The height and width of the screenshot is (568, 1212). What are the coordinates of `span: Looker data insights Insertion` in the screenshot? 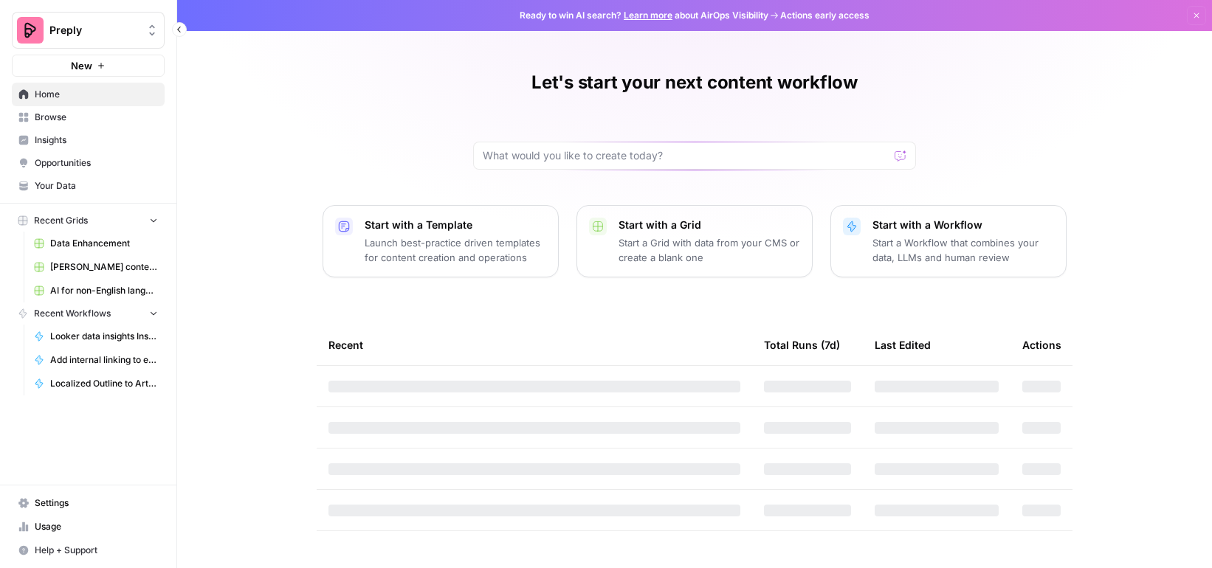 It's located at (104, 337).